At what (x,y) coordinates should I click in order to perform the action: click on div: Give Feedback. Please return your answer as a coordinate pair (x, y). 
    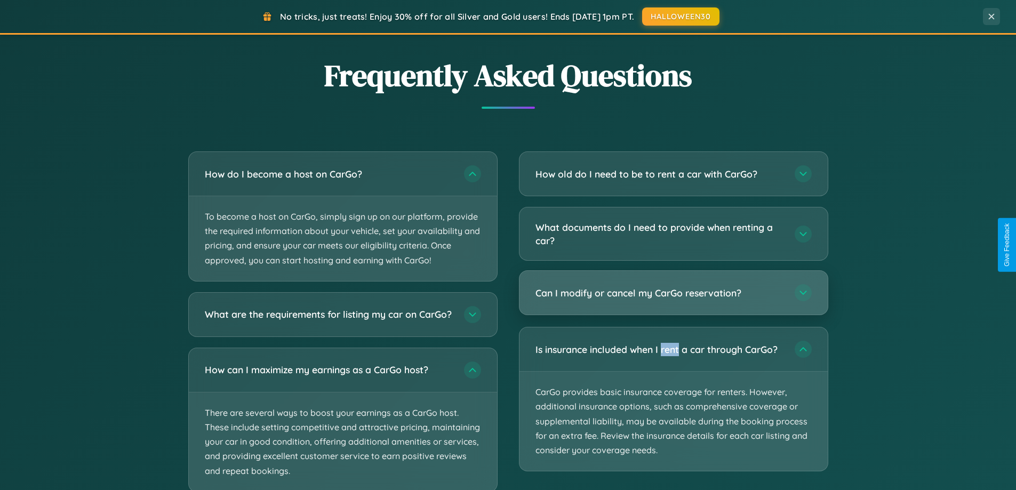
    Looking at the image, I should click on (1007, 245).